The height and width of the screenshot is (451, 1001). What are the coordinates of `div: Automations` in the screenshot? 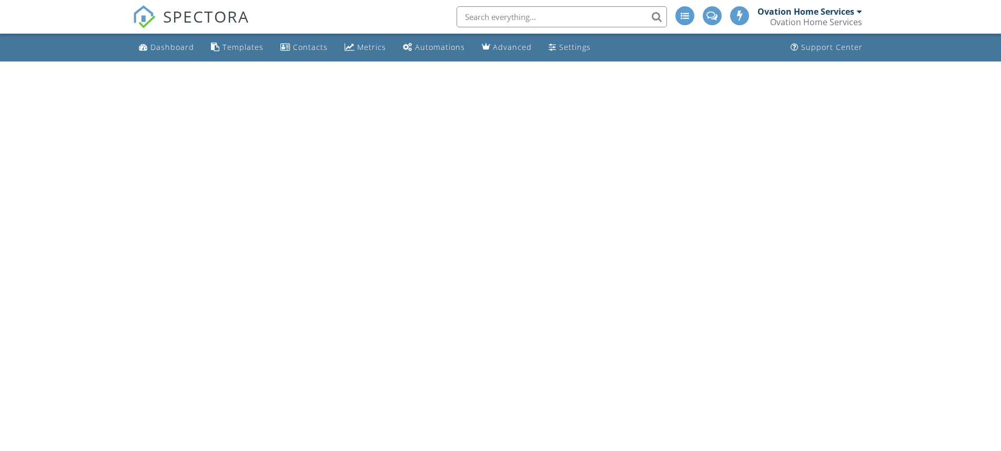 It's located at (440, 47).